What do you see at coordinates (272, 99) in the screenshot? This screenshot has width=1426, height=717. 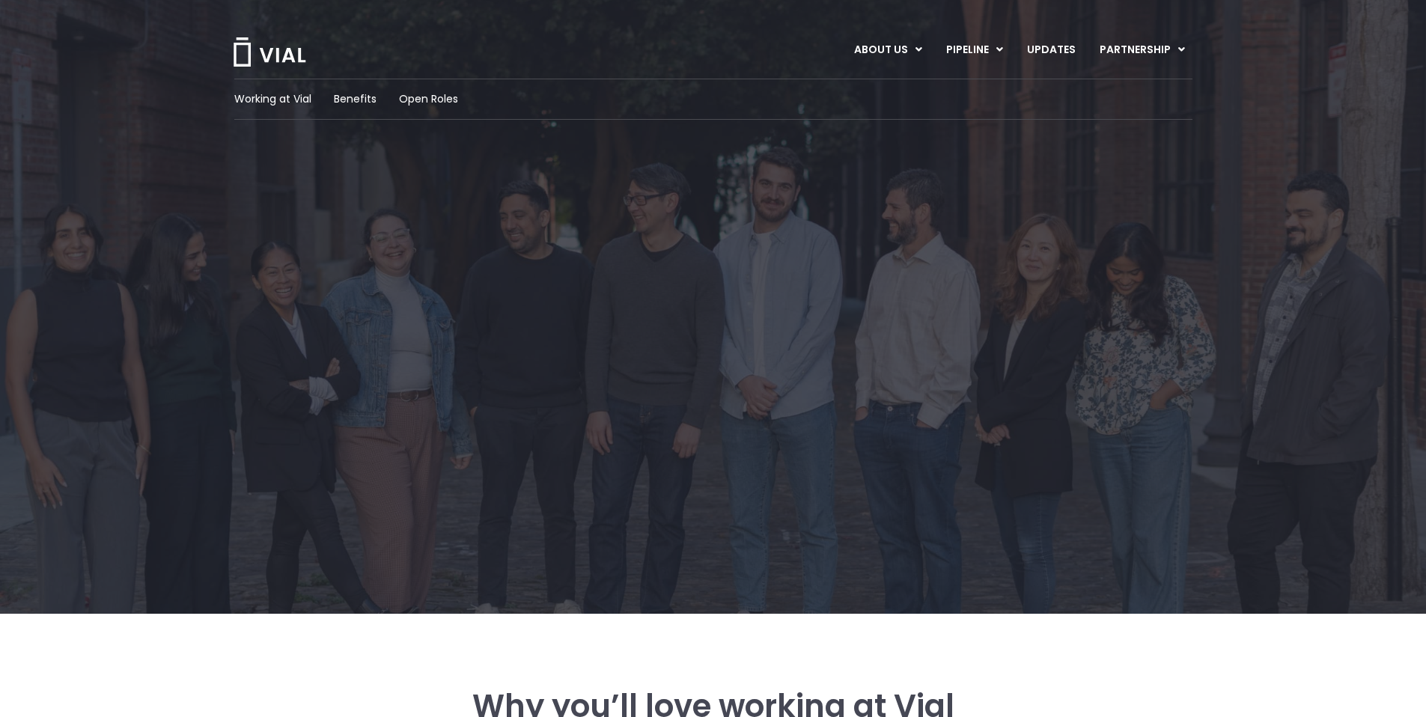 I see `span: Working at Vial` at bounding box center [272, 99].